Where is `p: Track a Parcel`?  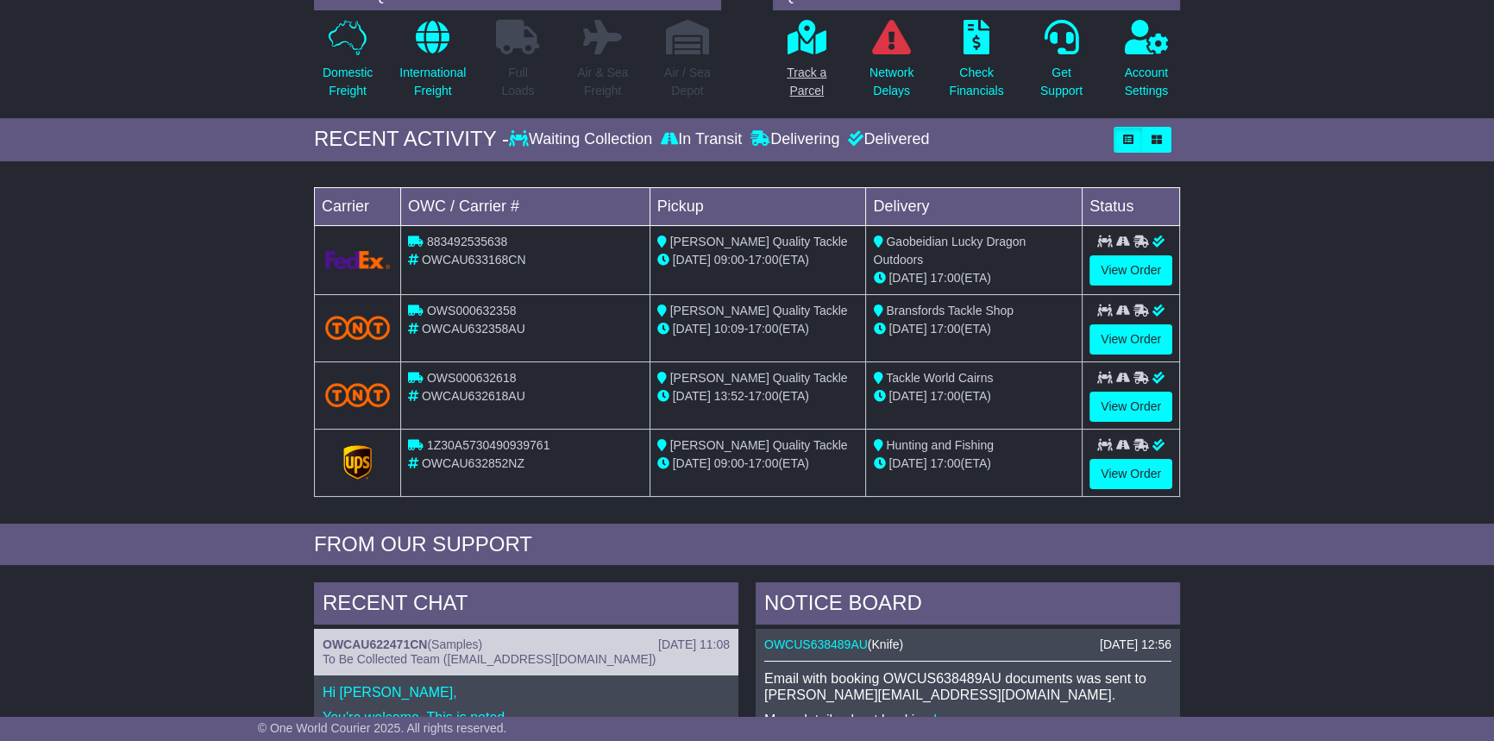
p: Track a Parcel is located at coordinates (806, 82).